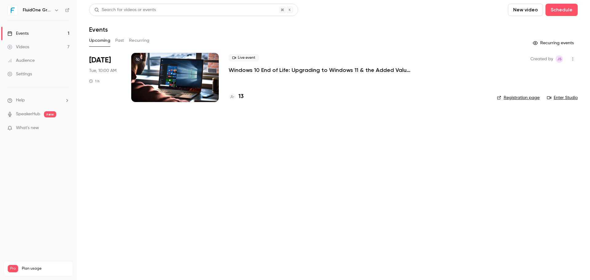 Image resolution: width=590 pixels, height=280 pixels. What do you see at coordinates (27, 128) in the screenshot?
I see `span: What's new` at bounding box center [27, 128].